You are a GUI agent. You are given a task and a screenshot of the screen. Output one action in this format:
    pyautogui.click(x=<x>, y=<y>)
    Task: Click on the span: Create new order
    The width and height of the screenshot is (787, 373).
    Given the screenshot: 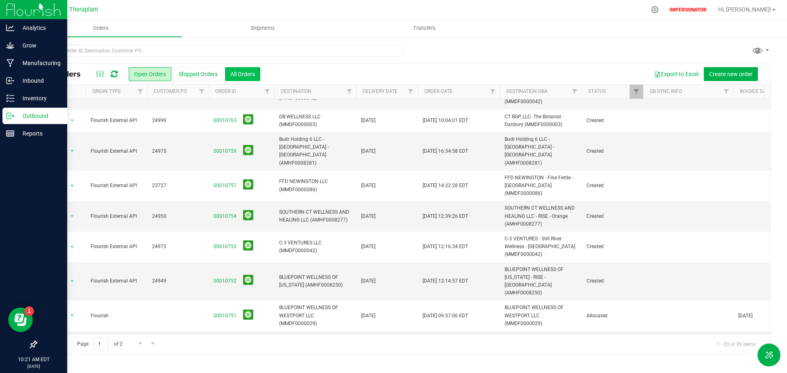 What is the action you would take?
    pyautogui.click(x=730, y=74)
    